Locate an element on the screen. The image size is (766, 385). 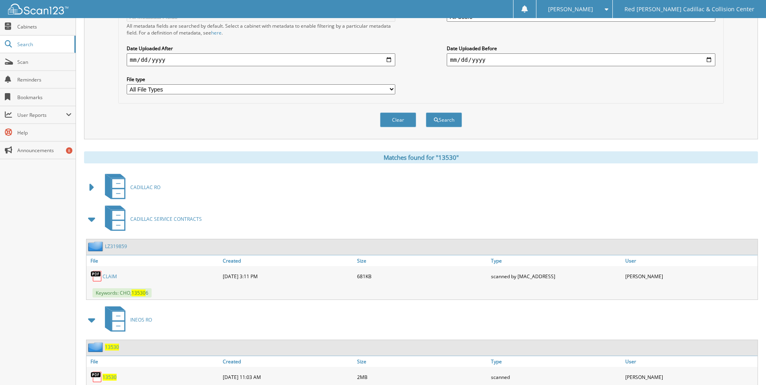
label: Date Uploaded Before is located at coordinates (581, 48).